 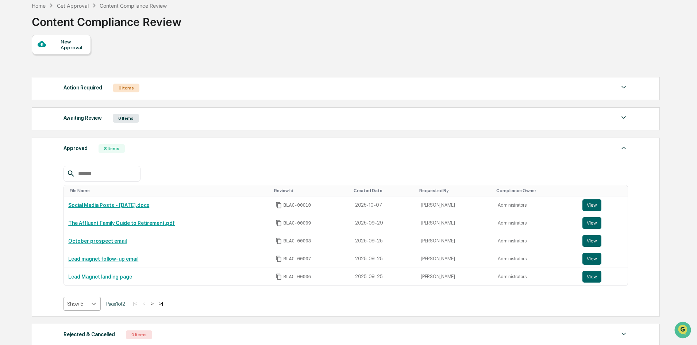 I want to click on div: Approved, so click(x=76, y=148).